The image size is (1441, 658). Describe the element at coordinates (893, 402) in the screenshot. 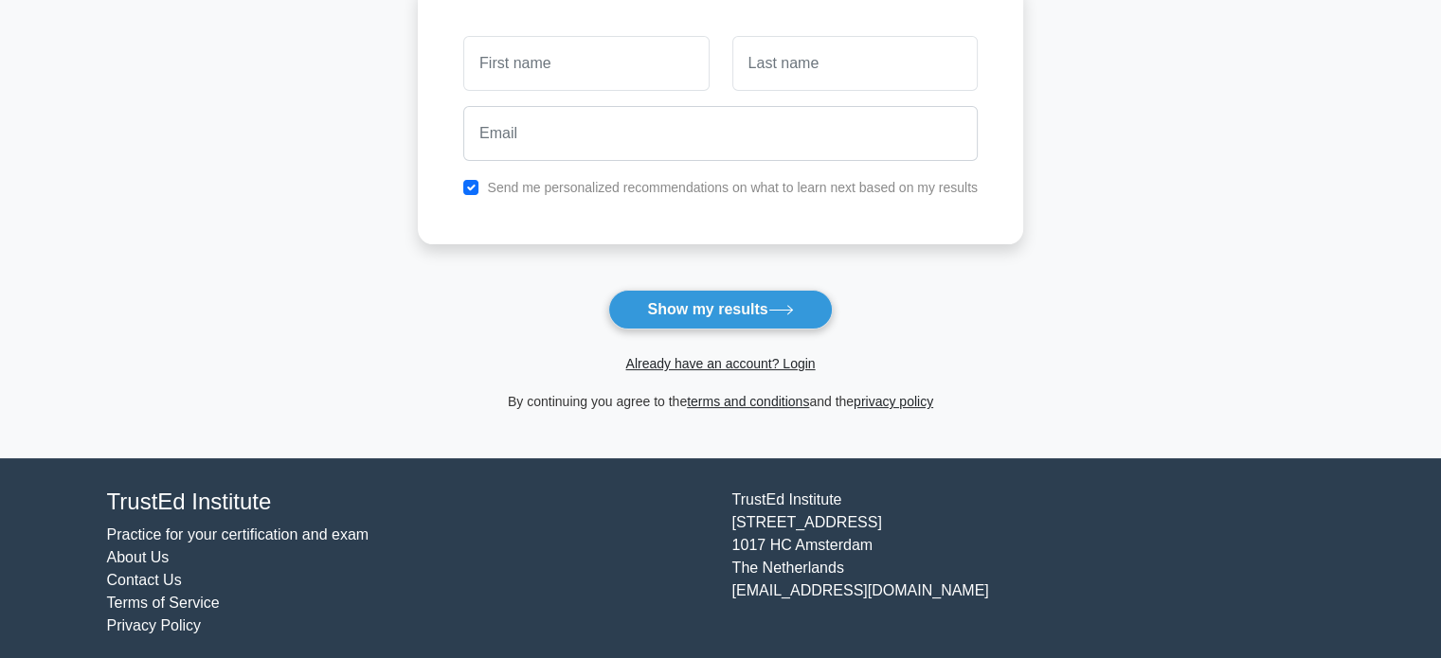

I see `a: privacy policy` at that location.